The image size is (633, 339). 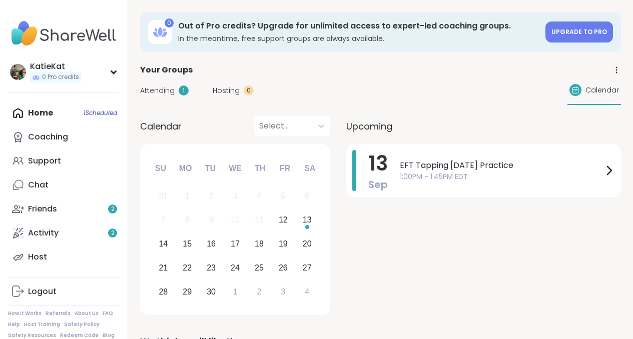 What do you see at coordinates (378, 164) in the screenshot?
I see `span: 13` at bounding box center [378, 164].